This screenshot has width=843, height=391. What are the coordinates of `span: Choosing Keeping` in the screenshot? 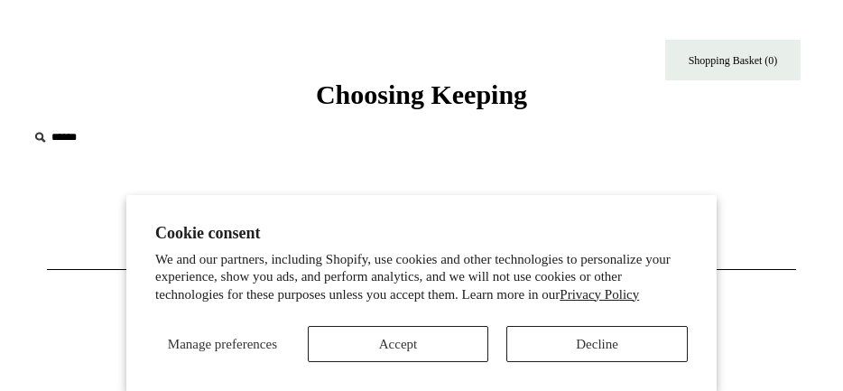 It's located at (422, 94).